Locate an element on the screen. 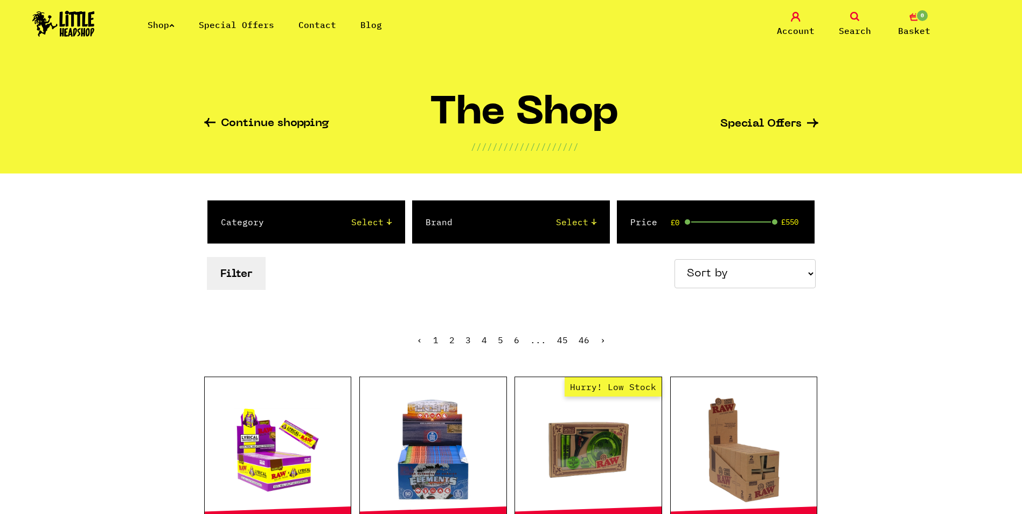 The image size is (1022, 514). span: £0 is located at coordinates (675, 223).